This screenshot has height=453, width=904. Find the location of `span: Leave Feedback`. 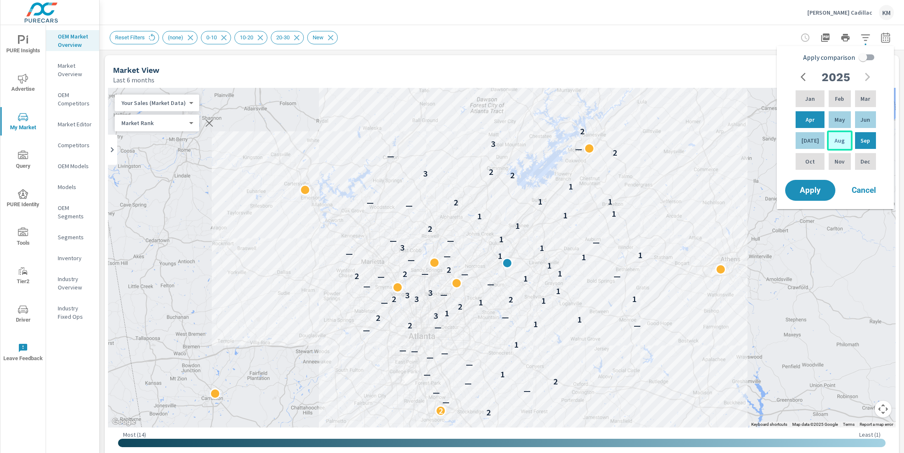

span: Leave Feedback is located at coordinates (23, 353).